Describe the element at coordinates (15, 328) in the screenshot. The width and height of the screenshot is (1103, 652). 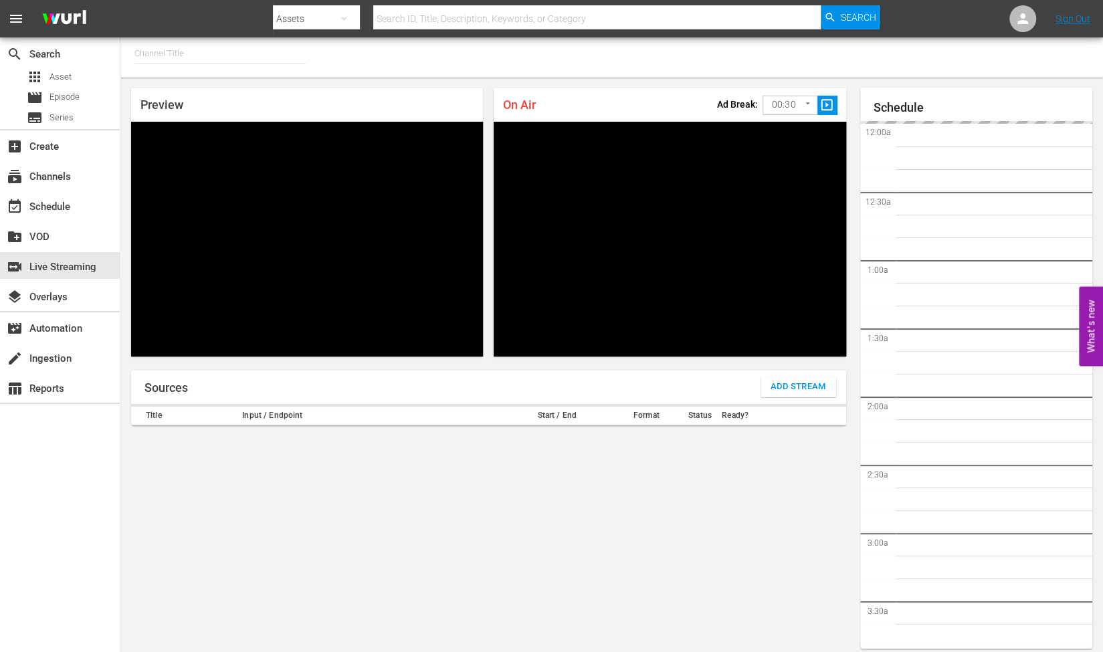
I see `span: Automation` at that location.